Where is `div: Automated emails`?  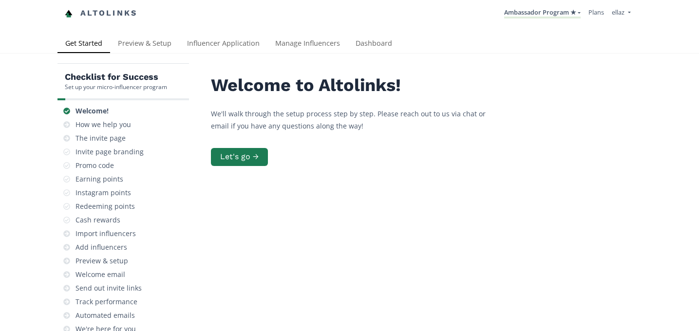
div: Automated emails is located at coordinates (105, 316).